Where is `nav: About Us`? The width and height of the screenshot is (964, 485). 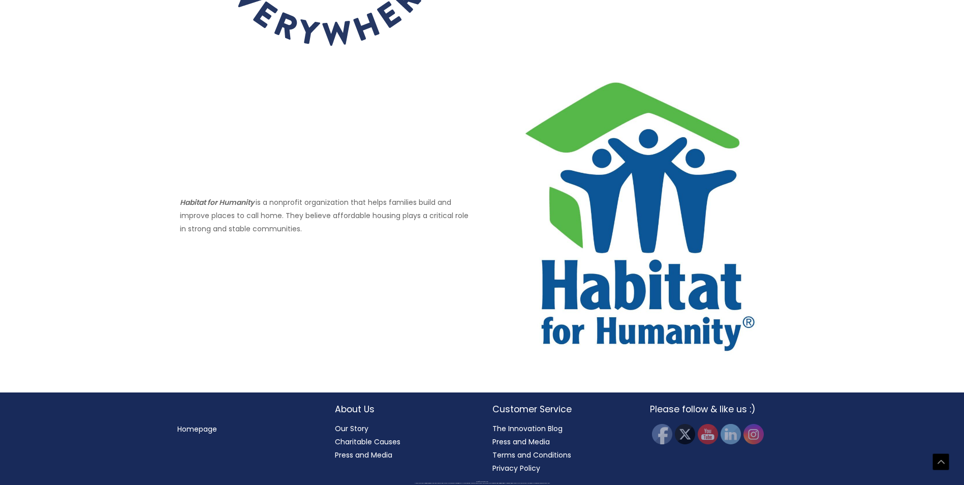
nav: About Us is located at coordinates (403, 442).